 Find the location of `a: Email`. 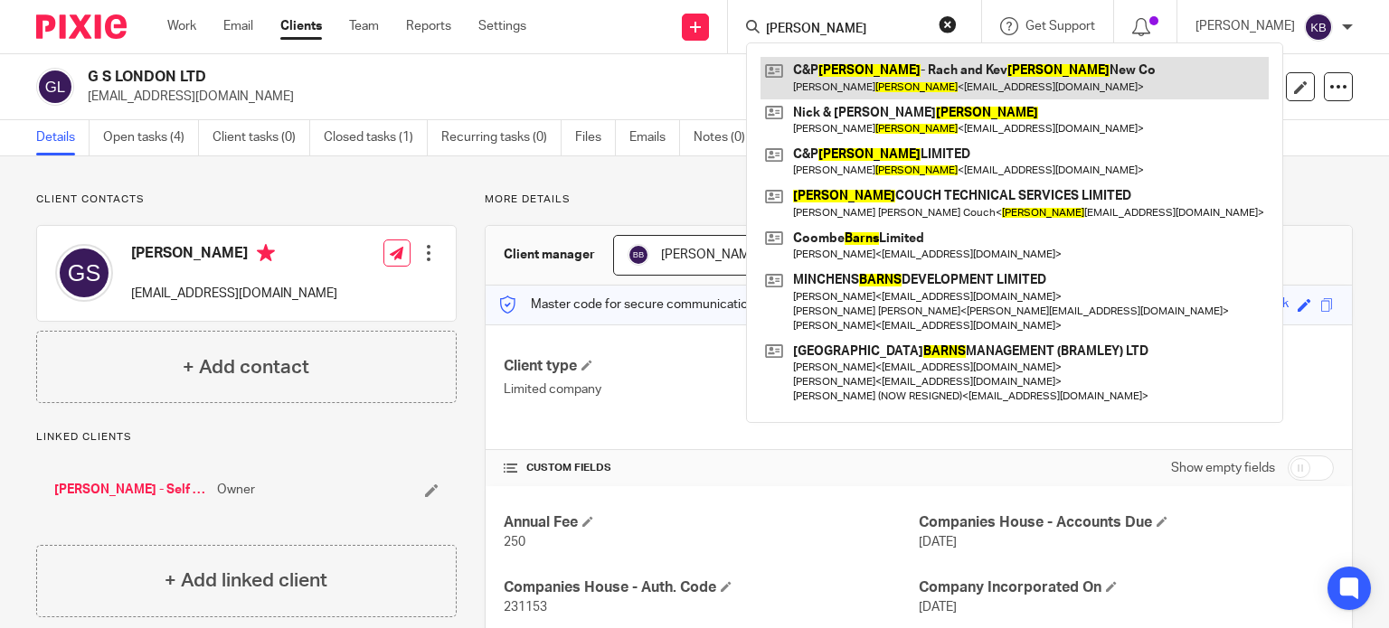

a: Email is located at coordinates (238, 26).